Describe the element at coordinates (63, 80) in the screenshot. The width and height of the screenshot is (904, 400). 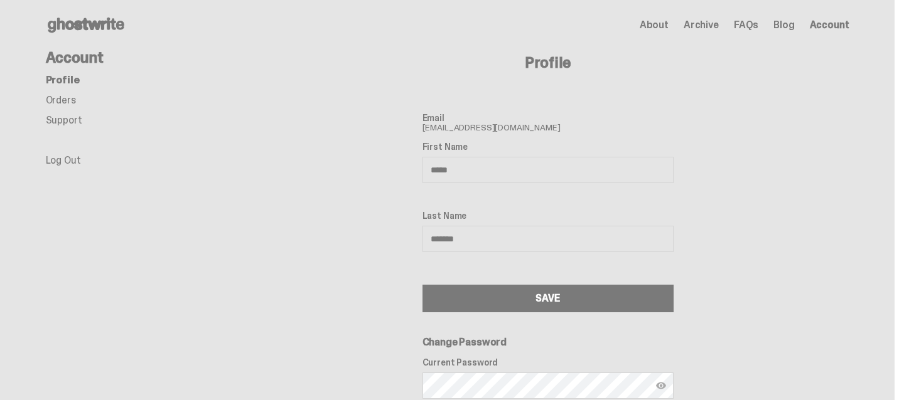
I see `a: Profile` at that location.